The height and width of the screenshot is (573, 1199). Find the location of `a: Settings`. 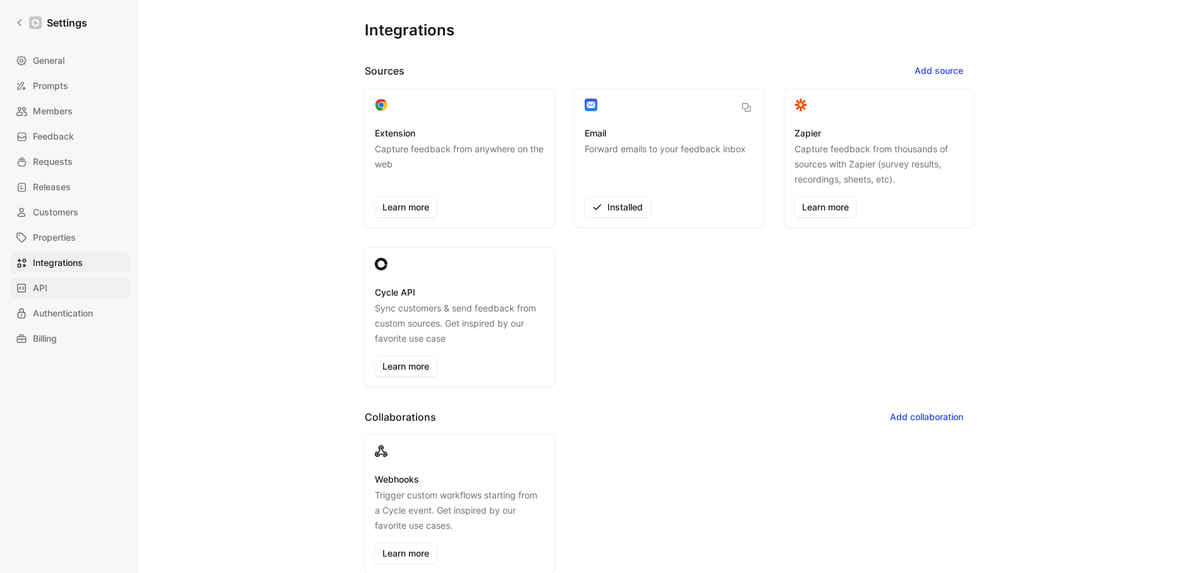

a: Settings is located at coordinates (51, 23).